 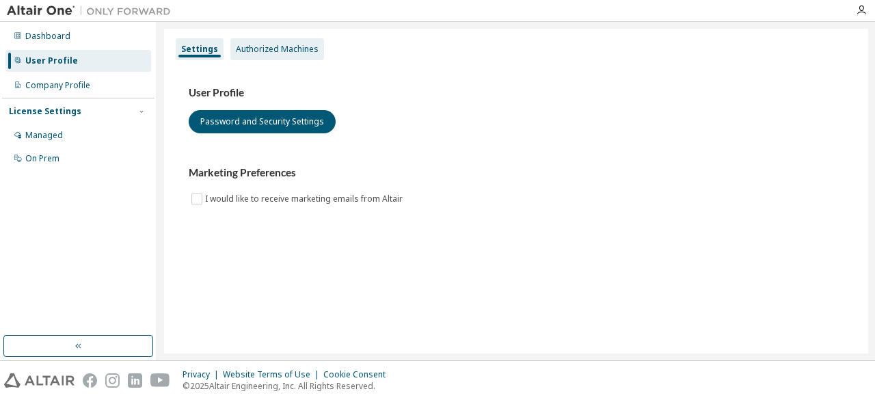 What do you see at coordinates (135, 380) in the screenshot?
I see `img: linkedin.svg` at bounding box center [135, 380].